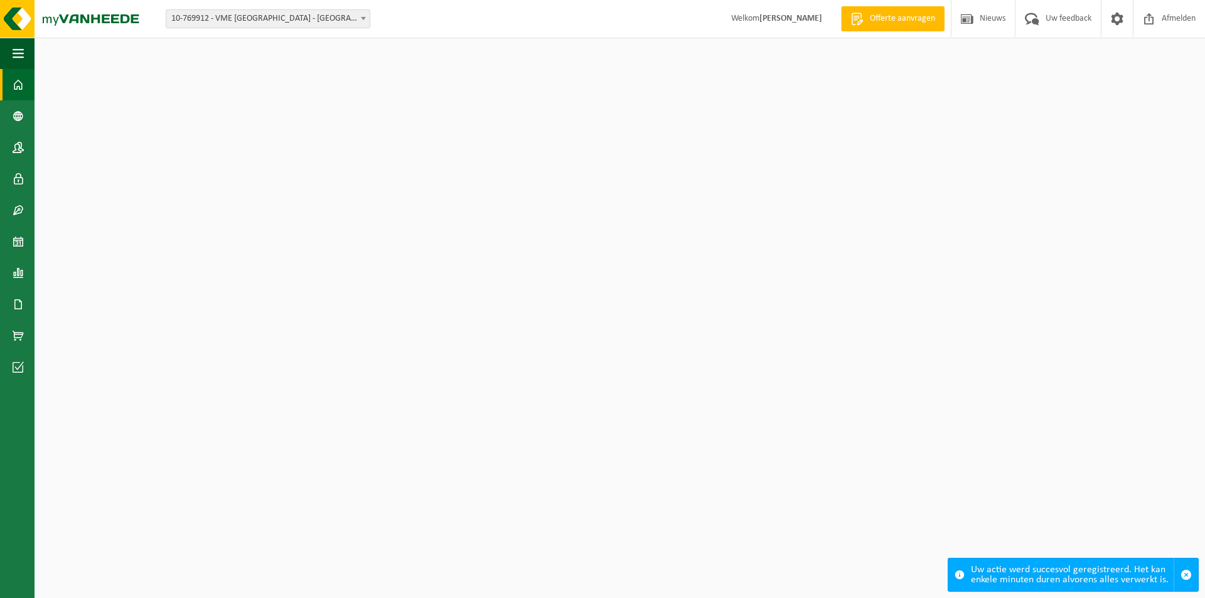 The image size is (1205, 598). Describe the element at coordinates (892, 19) in the screenshot. I see `a: Offerte aanvragen` at that location.